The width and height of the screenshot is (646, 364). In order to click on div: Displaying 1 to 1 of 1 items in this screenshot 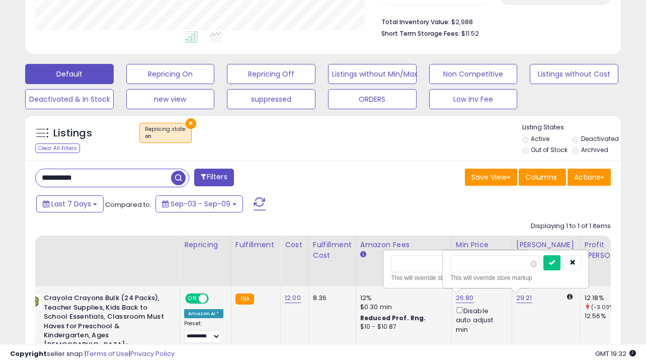, I will do `click(571, 226)`.